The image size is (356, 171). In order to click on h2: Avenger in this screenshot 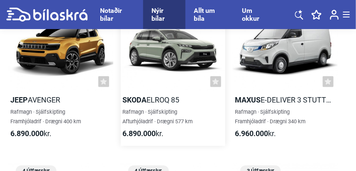, I will do `click(61, 100)`.